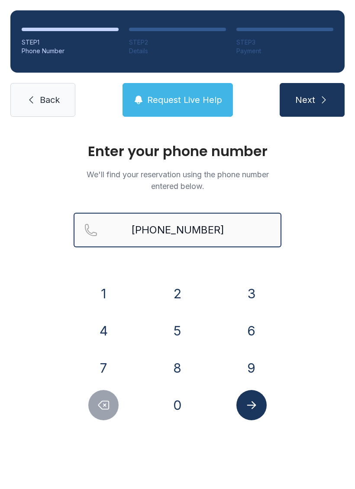 The image size is (355, 489). I want to click on div: STEP 2, so click(177, 42).